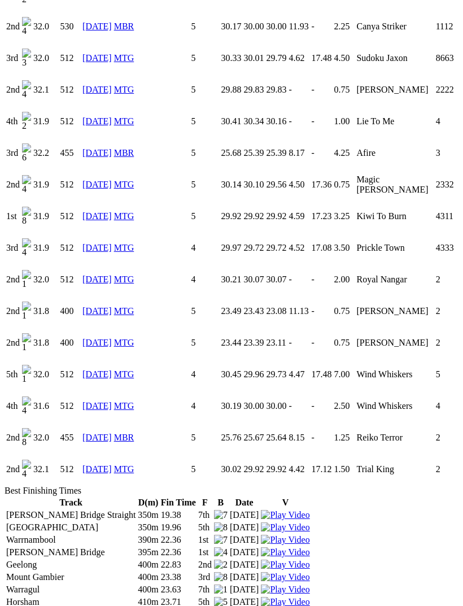 The image size is (463, 606). I want to click on td: Royal Nangar, so click(395, 280).